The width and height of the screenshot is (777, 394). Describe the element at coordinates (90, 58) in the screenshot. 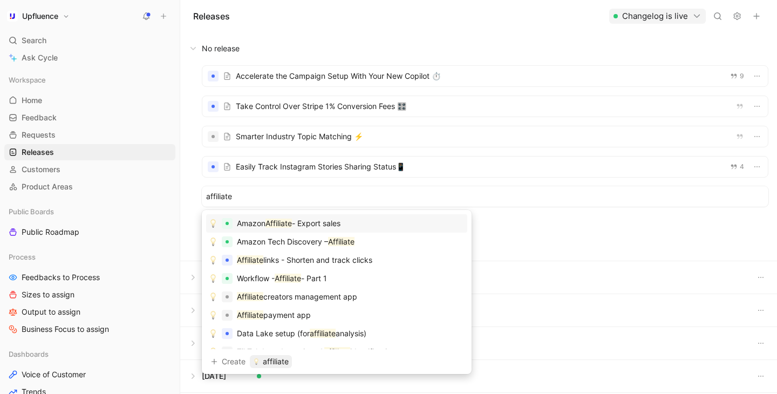

I see `a: Ask Cycle` at that location.